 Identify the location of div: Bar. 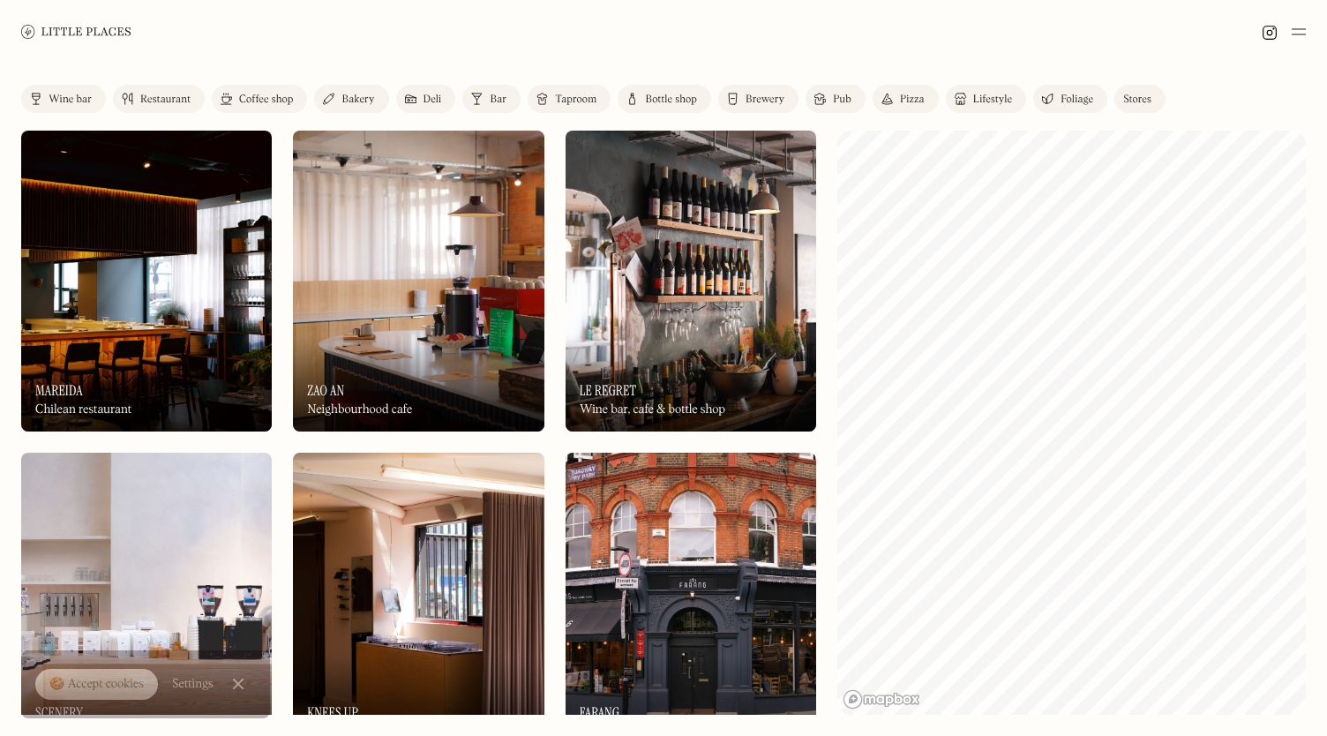
(498, 100).